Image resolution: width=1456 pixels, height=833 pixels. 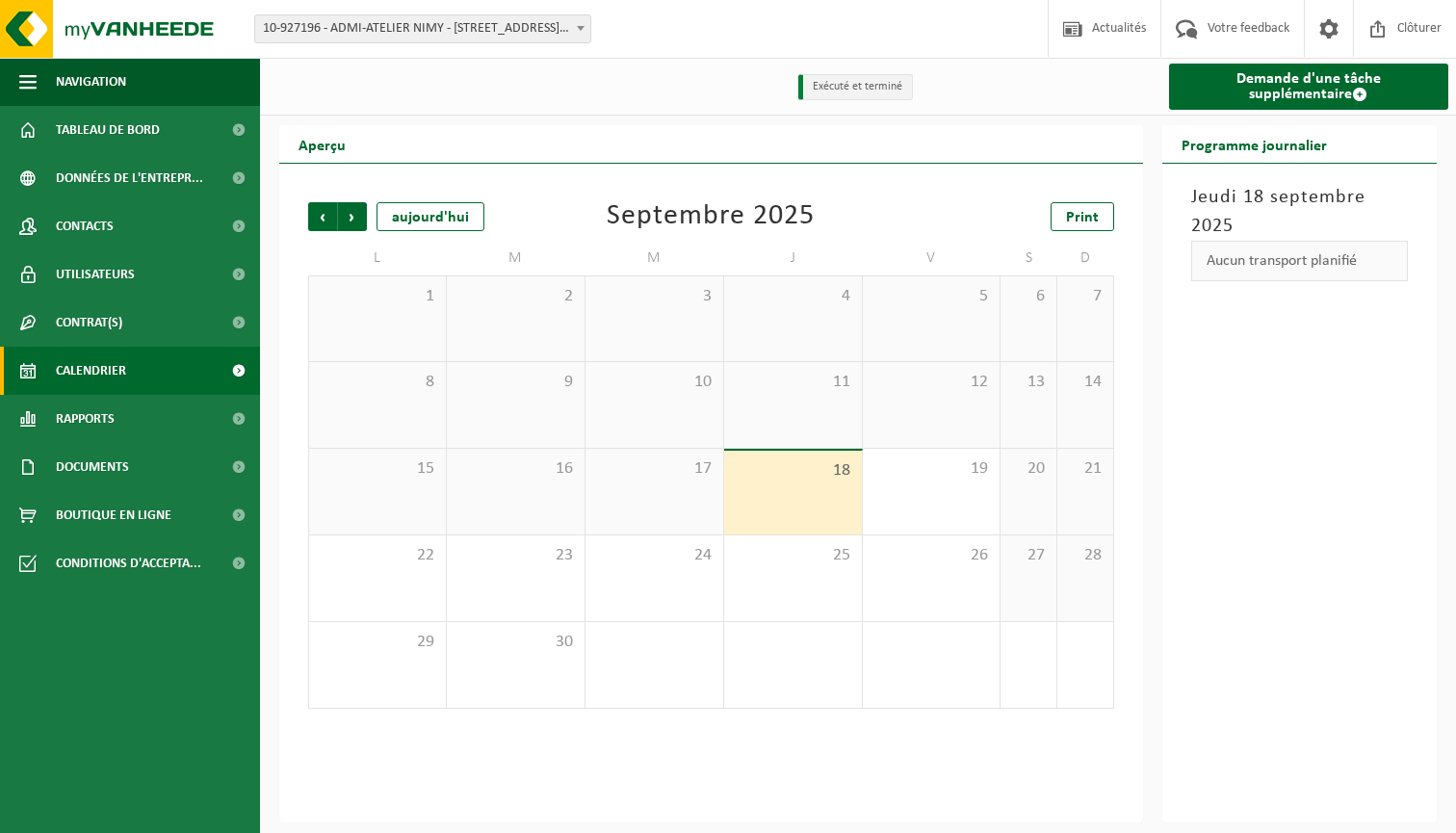 I want to click on td: D, so click(x=1086, y=258).